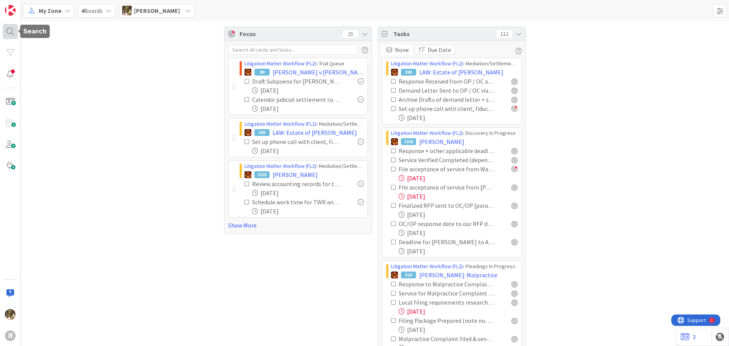 Image resolution: width=729 pixels, height=346 pixels. What do you see at coordinates (50, 11) in the screenshot?
I see `span: My Zone` at bounding box center [50, 11].